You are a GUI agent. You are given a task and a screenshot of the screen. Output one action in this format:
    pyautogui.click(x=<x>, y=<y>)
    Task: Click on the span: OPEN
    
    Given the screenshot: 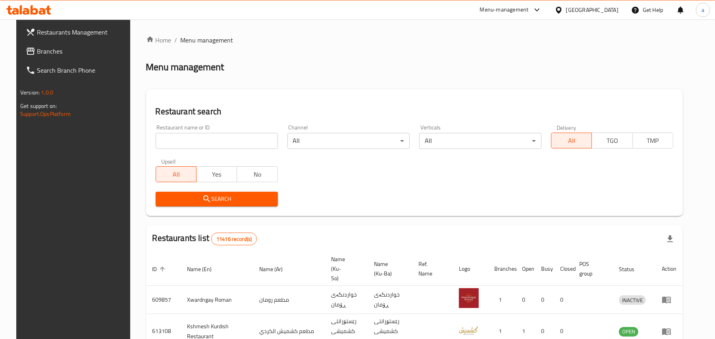 What is the action you would take?
    pyautogui.click(x=628, y=331)
    